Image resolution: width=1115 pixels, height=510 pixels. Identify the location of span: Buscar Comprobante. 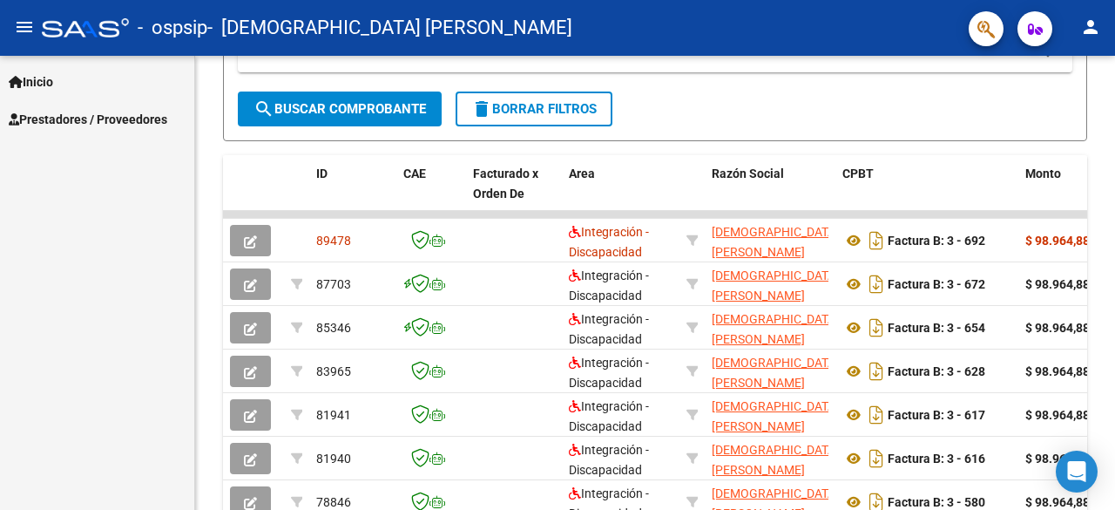
(340, 109).